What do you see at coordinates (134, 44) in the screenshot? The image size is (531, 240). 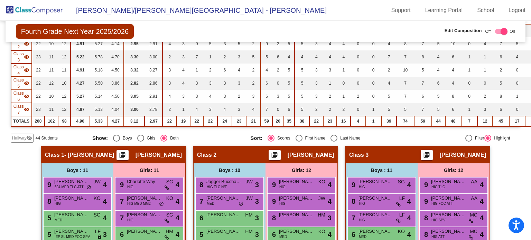 I see `td: 2.95` at bounding box center [134, 44].